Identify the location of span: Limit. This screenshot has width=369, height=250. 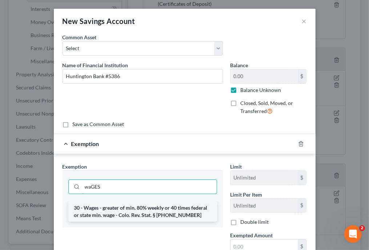
(236, 166).